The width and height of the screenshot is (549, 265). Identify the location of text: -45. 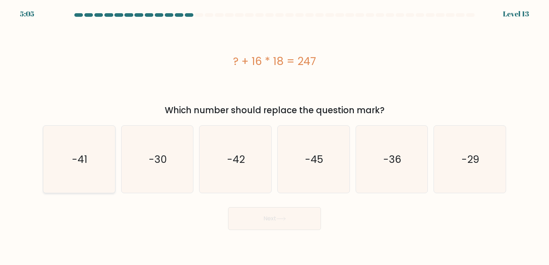
(314, 159).